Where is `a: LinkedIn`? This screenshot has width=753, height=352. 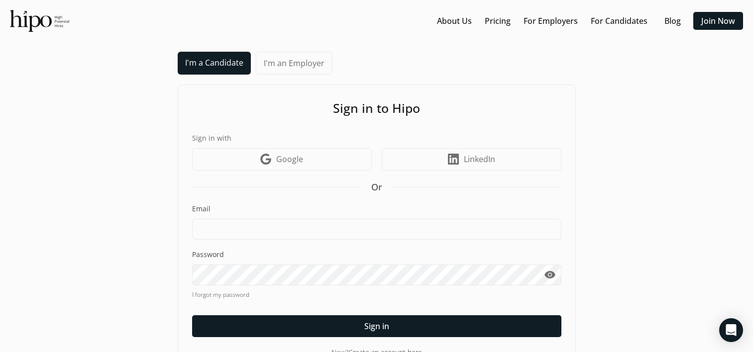 a: LinkedIn is located at coordinates (471, 159).